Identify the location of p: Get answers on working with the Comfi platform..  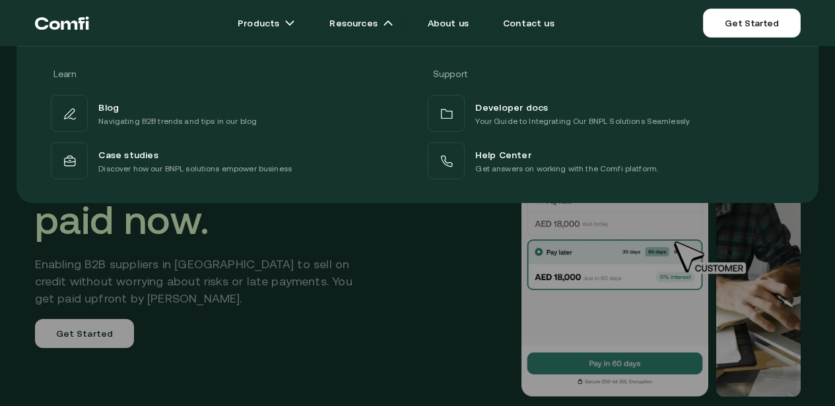
(566, 169).